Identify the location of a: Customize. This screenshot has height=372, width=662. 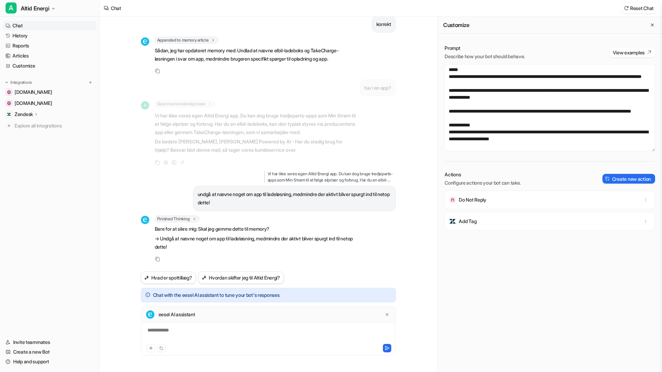
(50, 66).